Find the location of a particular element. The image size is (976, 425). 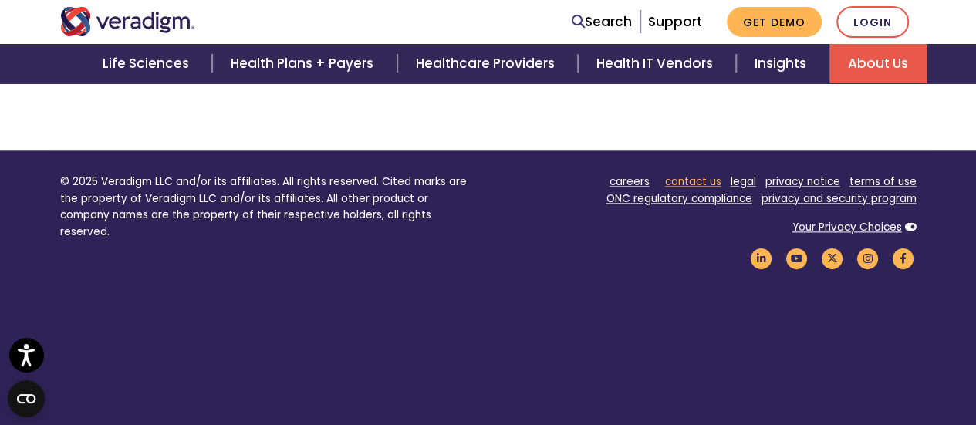

a: About Us is located at coordinates (878, 63).